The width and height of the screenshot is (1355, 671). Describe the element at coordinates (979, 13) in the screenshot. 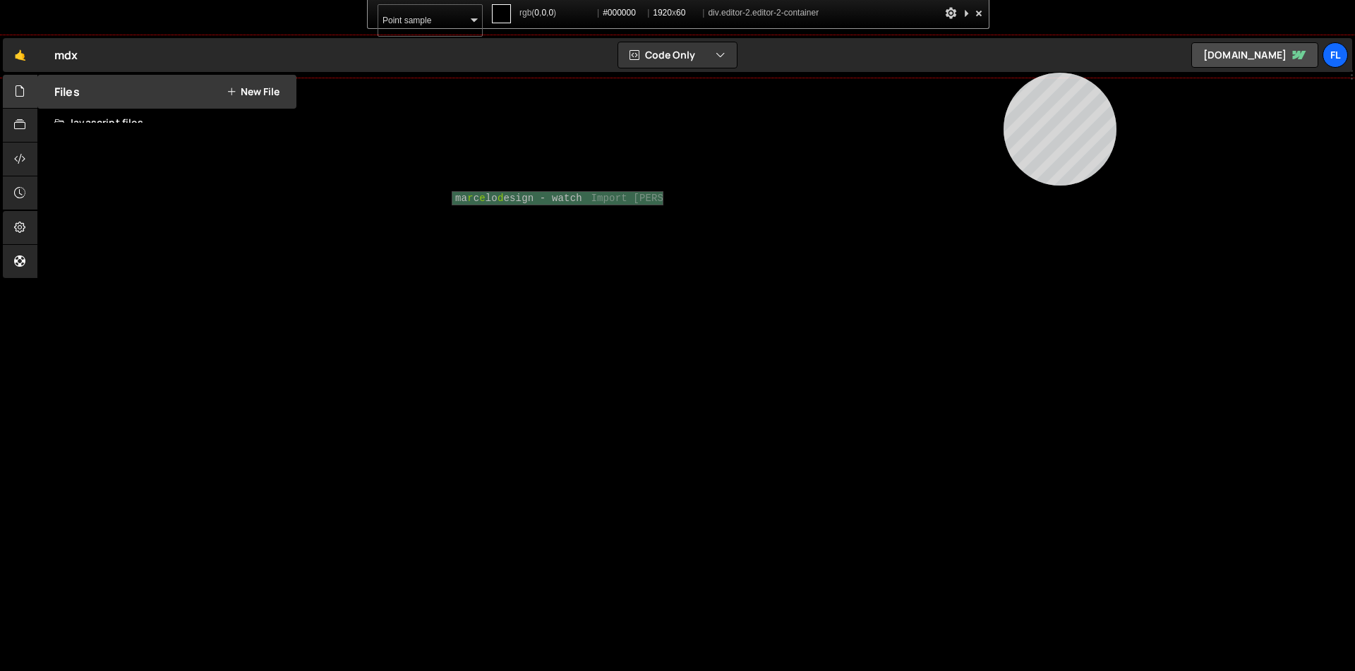

I see `div: Close and Stop Picking` at that location.